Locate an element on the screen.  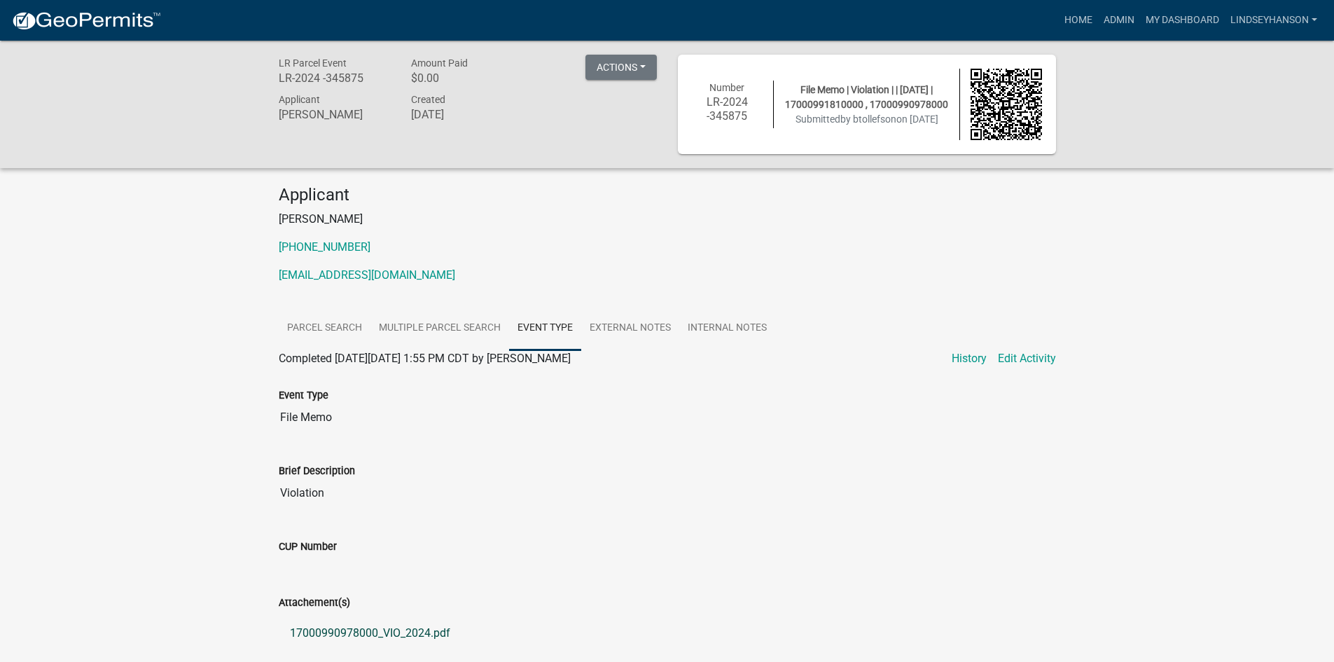
label: Brief Description is located at coordinates (317, 471).